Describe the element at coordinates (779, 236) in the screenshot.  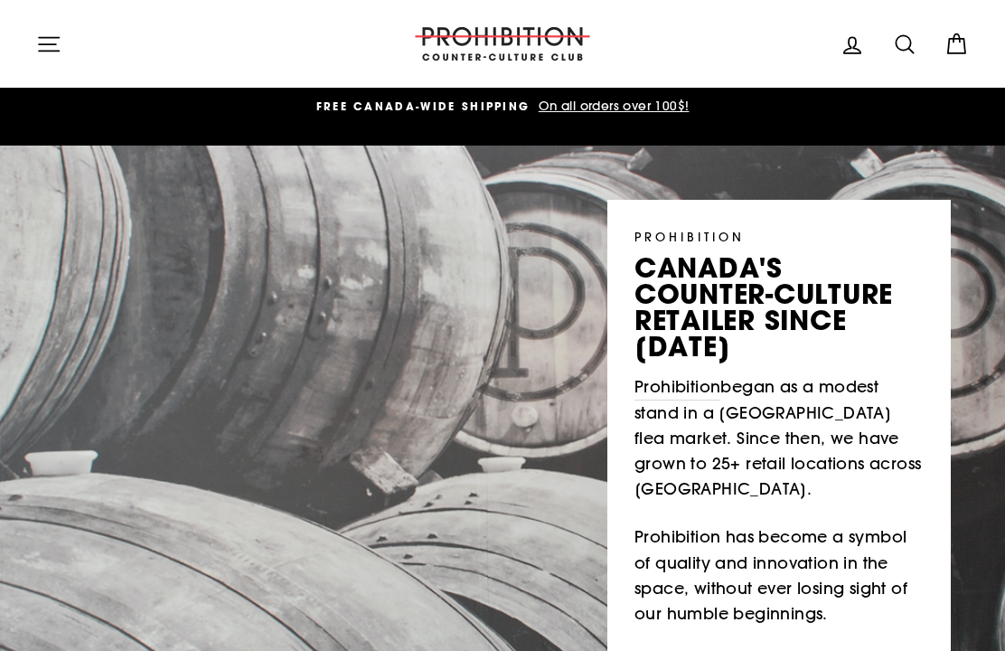
I see `p: PROHIBITION` at that location.